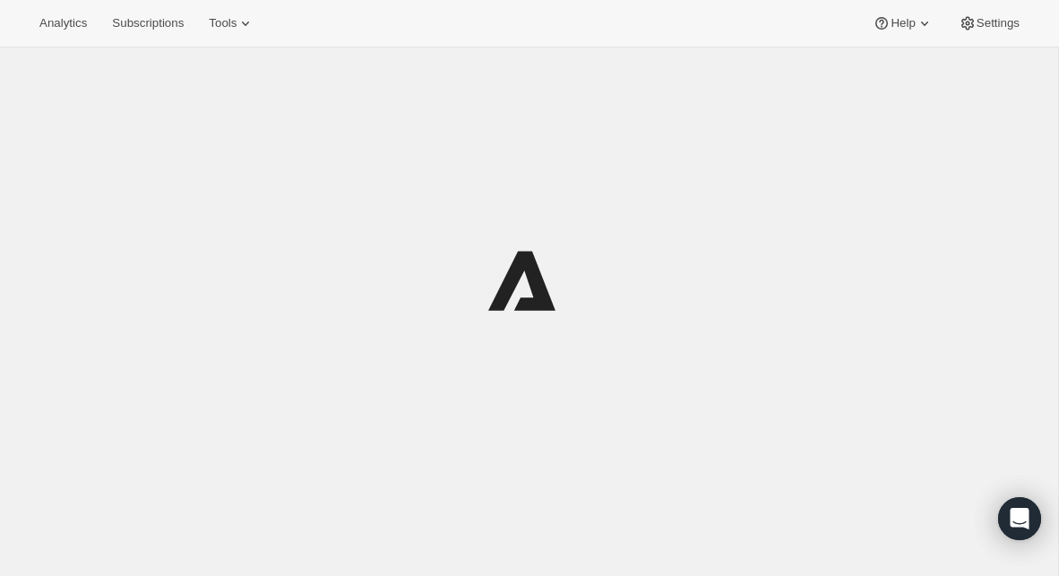  What do you see at coordinates (231, 23) in the screenshot?
I see `button: Tools` at bounding box center [231, 23].